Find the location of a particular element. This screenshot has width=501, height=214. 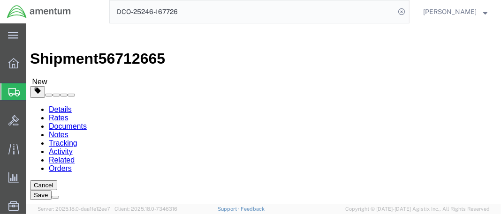

a: Support is located at coordinates (229, 209).